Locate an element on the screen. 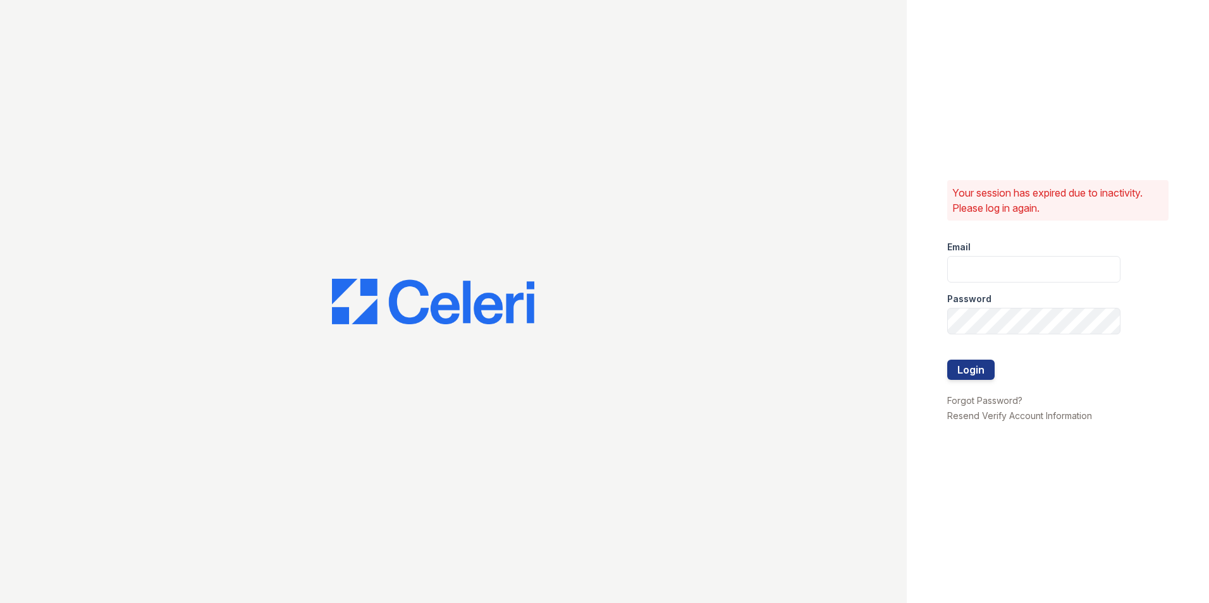 Image resolution: width=1209 pixels, height=603 pixels. a: Forgot Password? is located at coordinates (985, 400).